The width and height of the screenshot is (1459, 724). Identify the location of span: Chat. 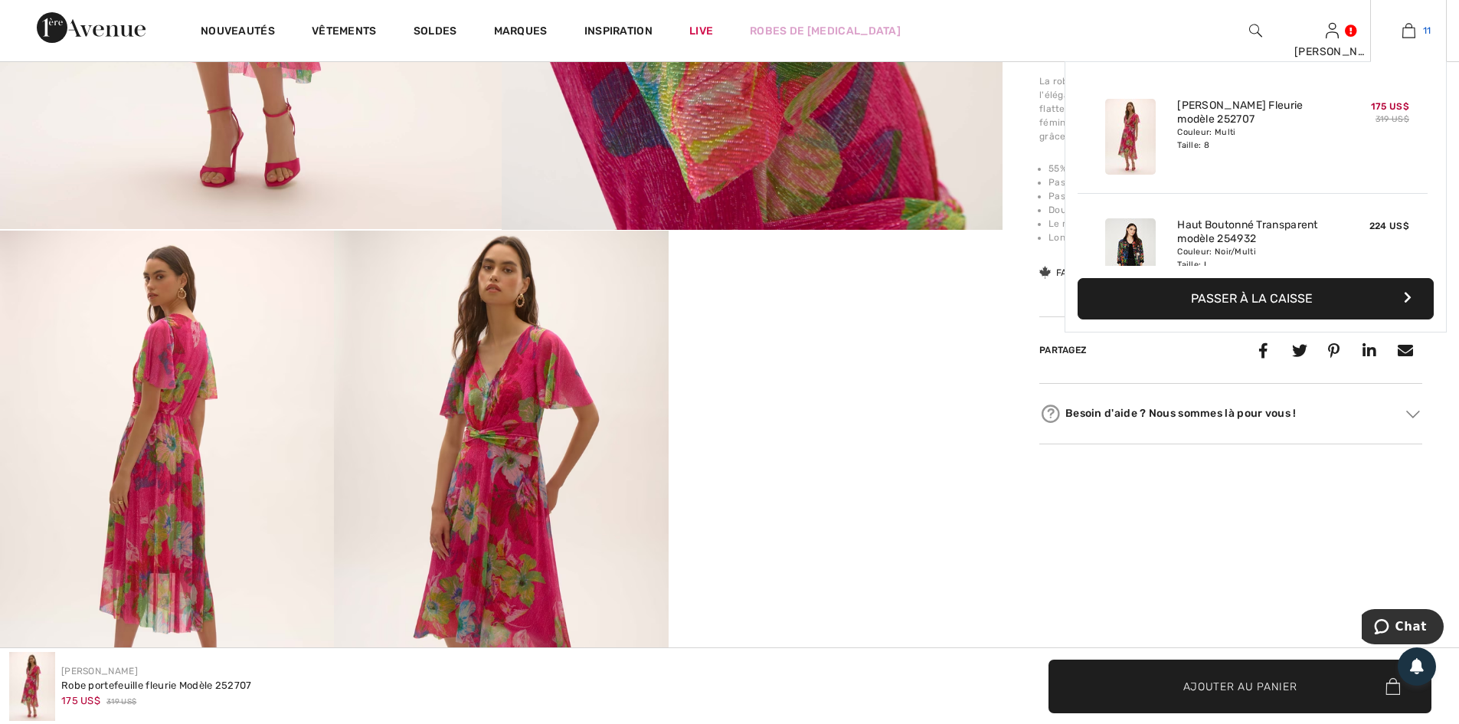
(49, 18).